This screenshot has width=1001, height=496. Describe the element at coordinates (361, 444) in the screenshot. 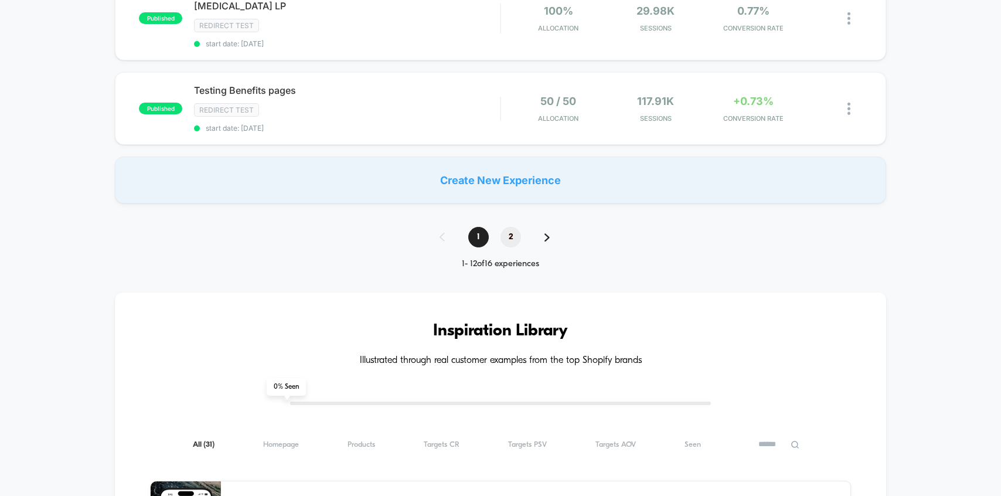

I see `span: Products` at that location.